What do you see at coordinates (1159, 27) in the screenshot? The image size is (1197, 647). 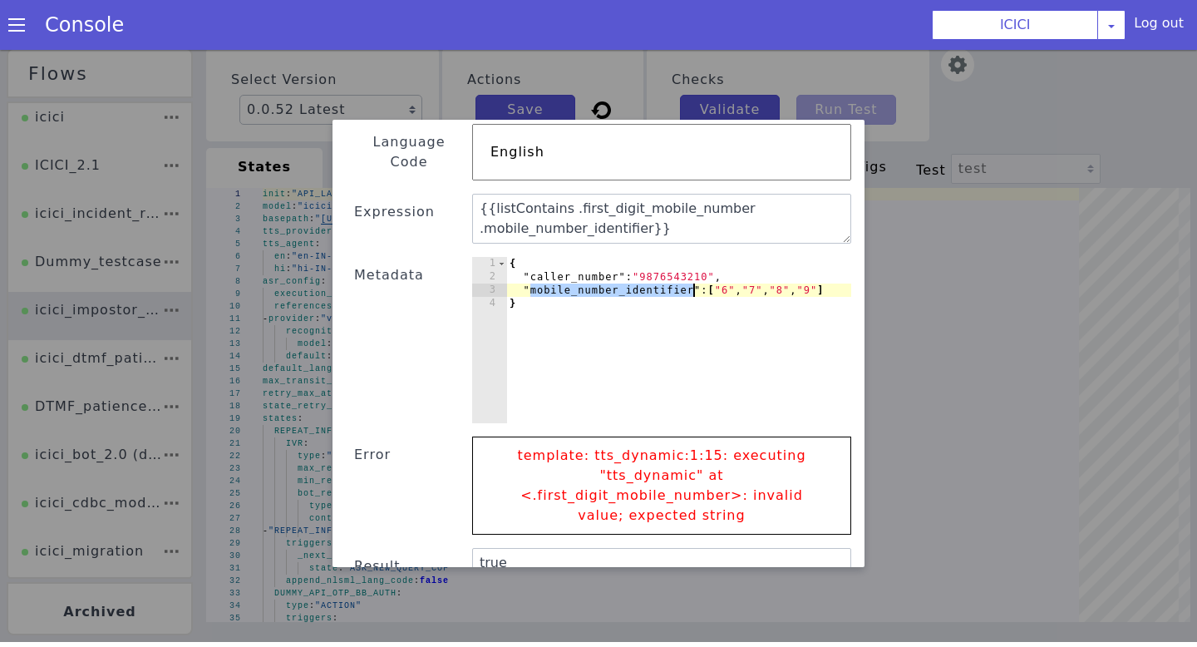 I see `div: Log out` at bounding box center [1159, 27].